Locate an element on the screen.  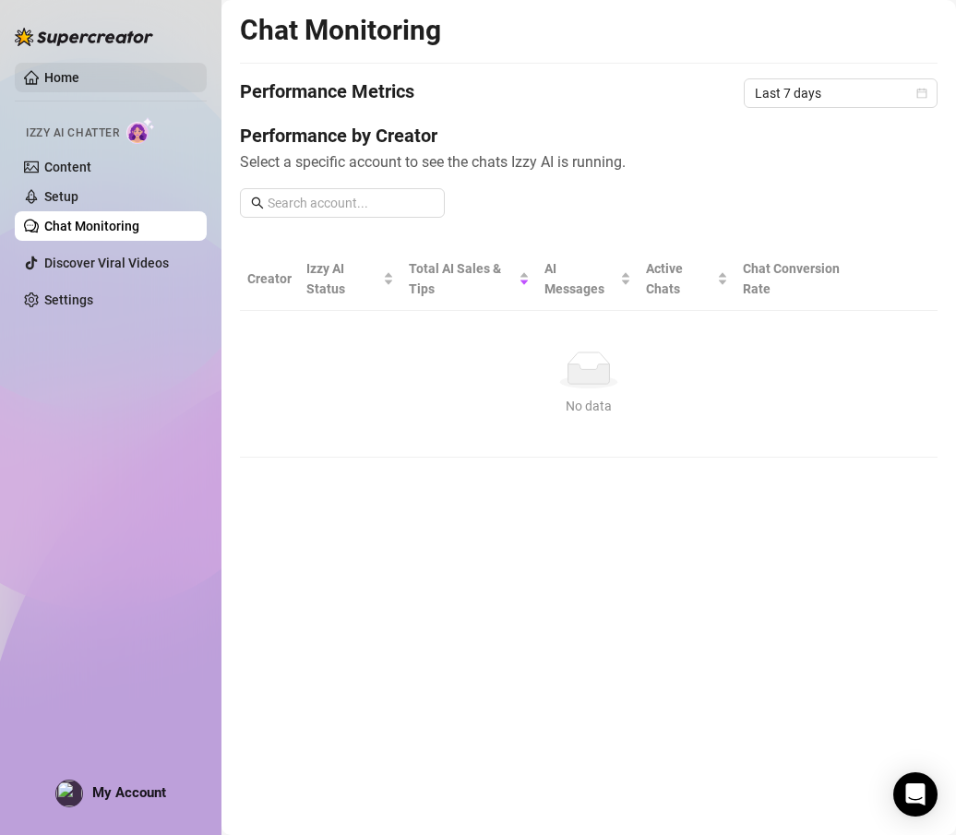
div: Open Intercom Messenger is located at coordinates (916, 795).